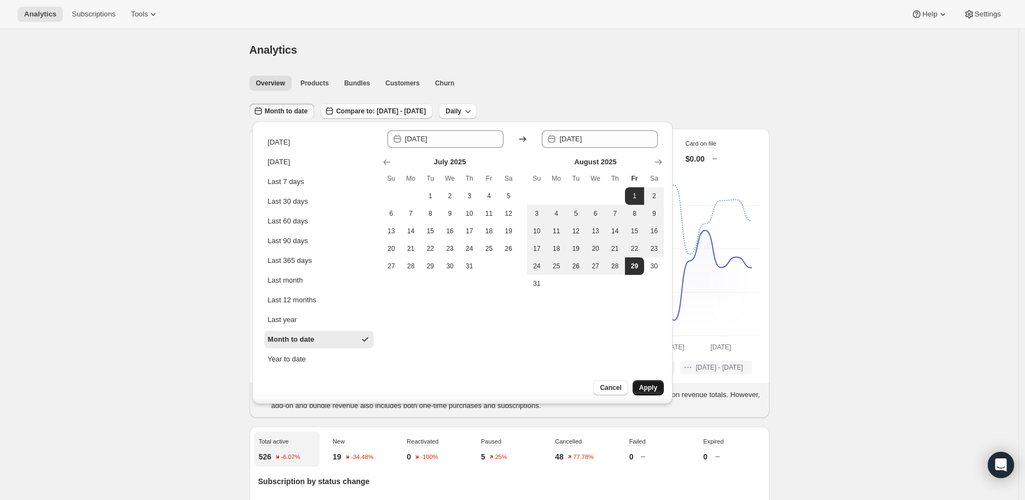 The image size is (1025, 500). What do you see at coordinates (291, 339) in the screenshot?
I see `div: Month to date` at bounding box center [291, 339].